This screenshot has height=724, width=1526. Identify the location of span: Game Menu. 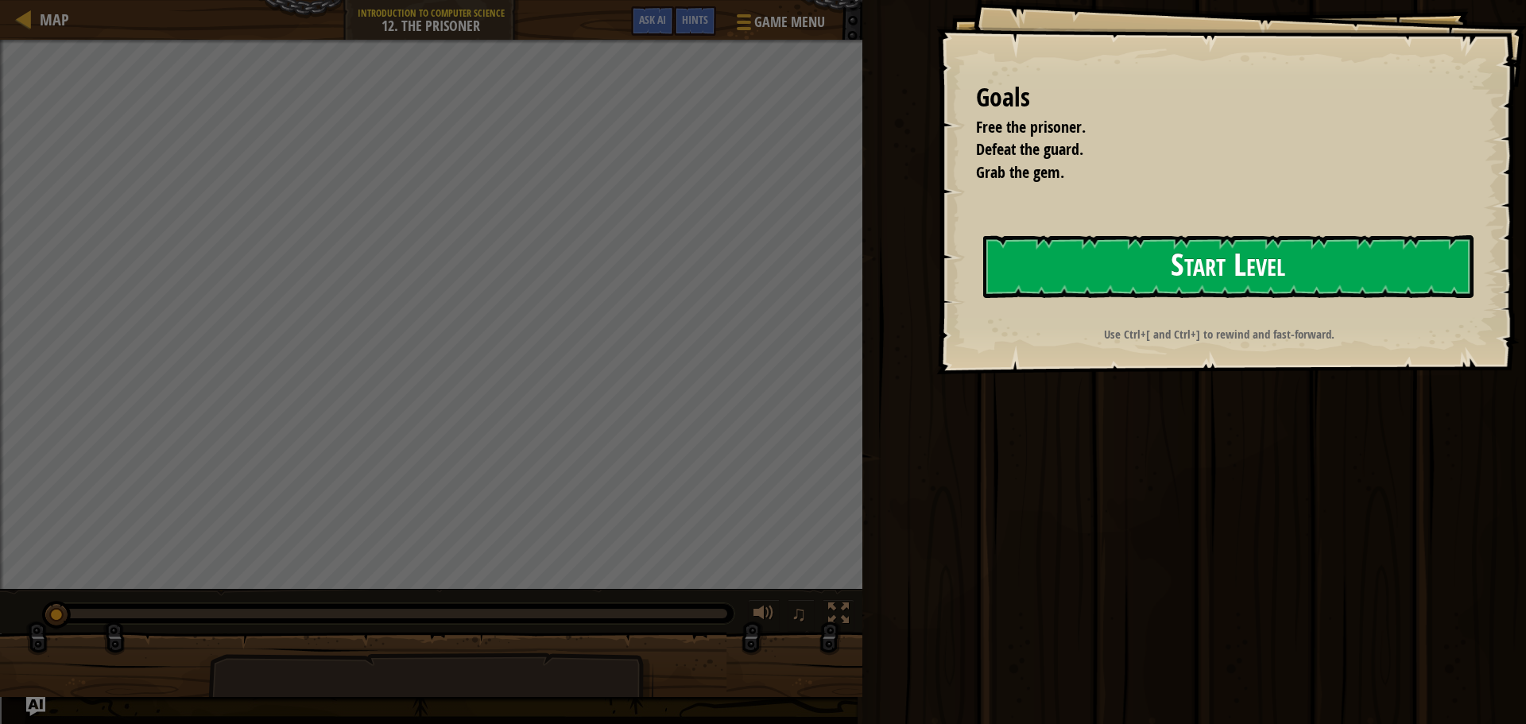
(789, 22).